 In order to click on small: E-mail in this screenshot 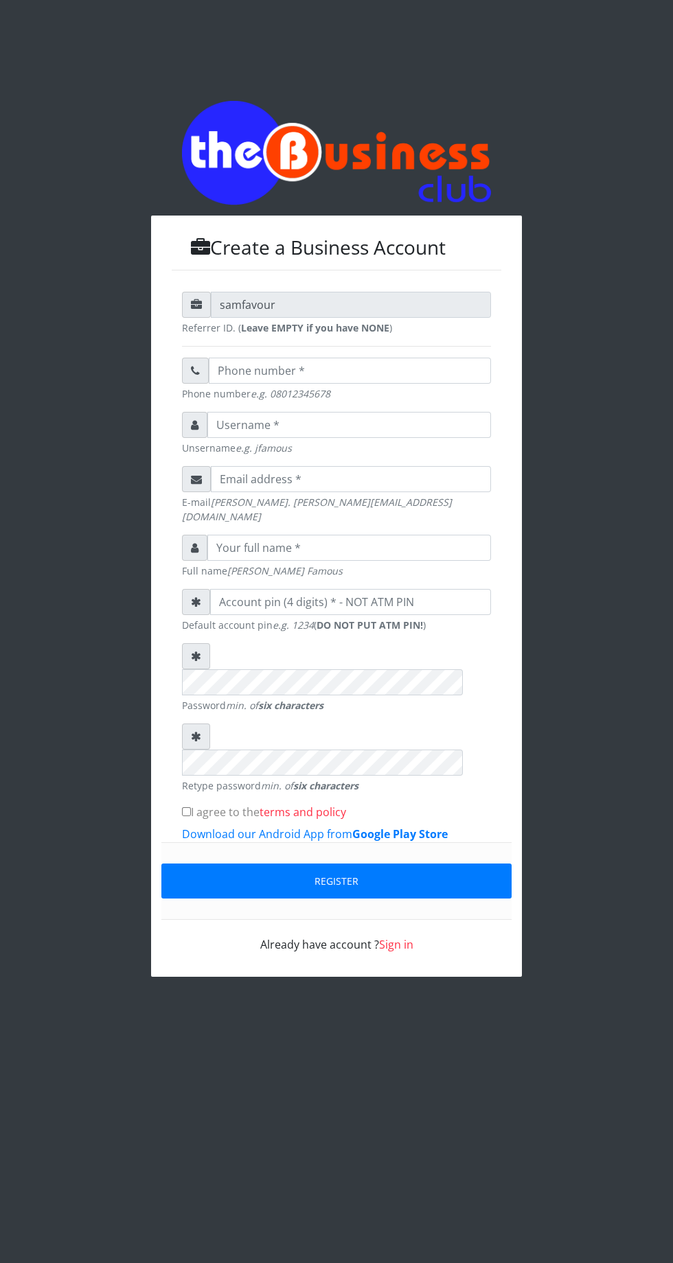, I will do `click(336, 509)`.